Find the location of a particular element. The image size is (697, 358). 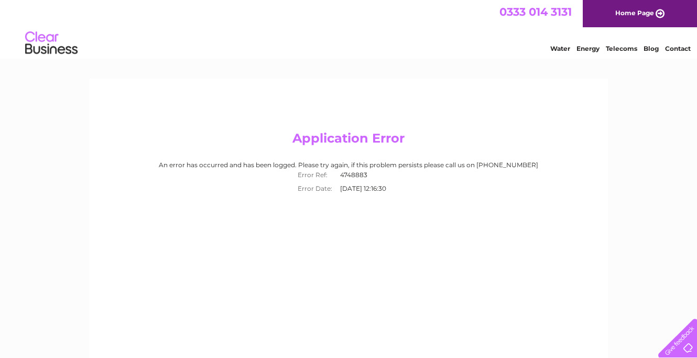

img: logo.png is located at coordinates (51, 43).